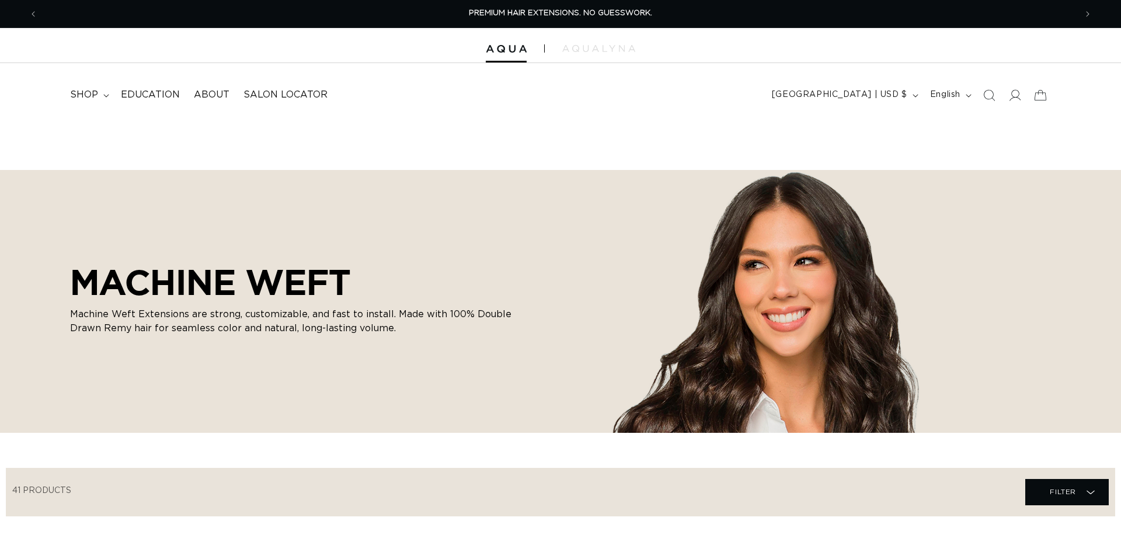  What do you see at coordinates (84, 95) in the screenshot?
I see `span: shop` at bounding box center [84, 95].